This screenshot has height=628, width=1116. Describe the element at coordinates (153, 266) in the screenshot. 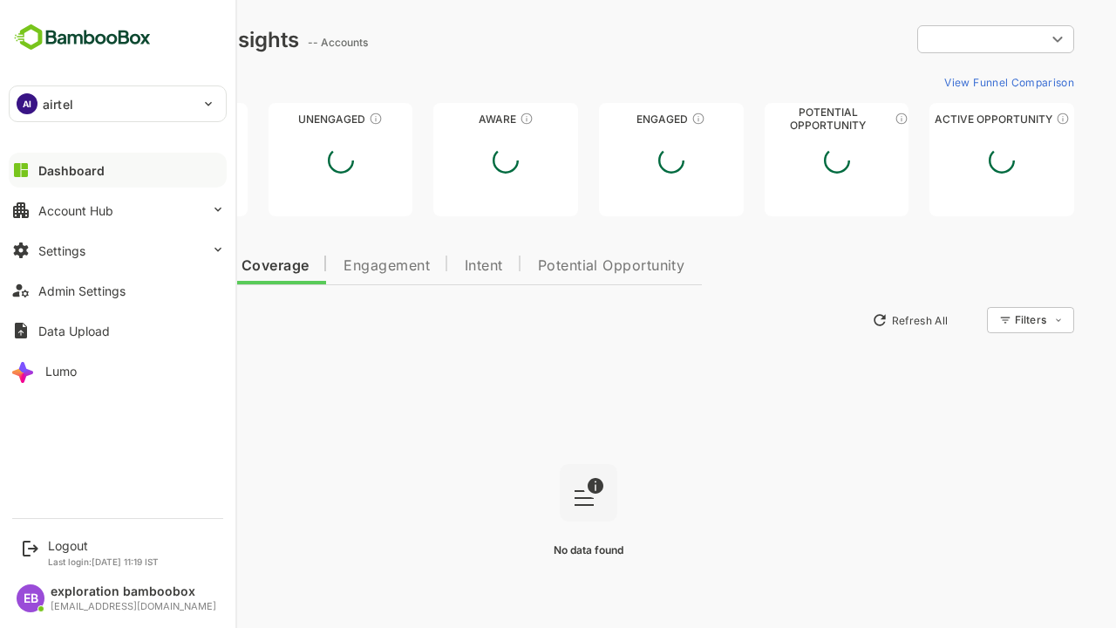

I see `span: Data Quality and Coverage` at that location.